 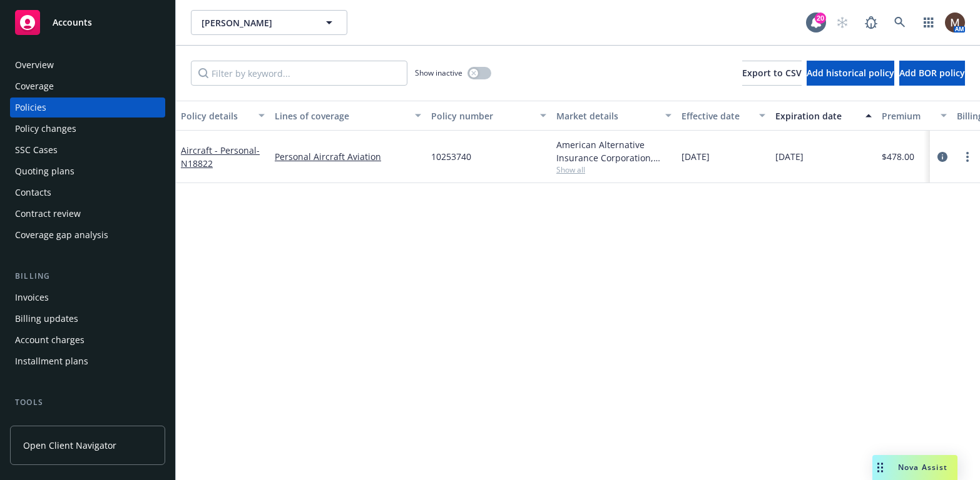 I want to click on input: Filter by keyword..., so click(x=299, y=73).